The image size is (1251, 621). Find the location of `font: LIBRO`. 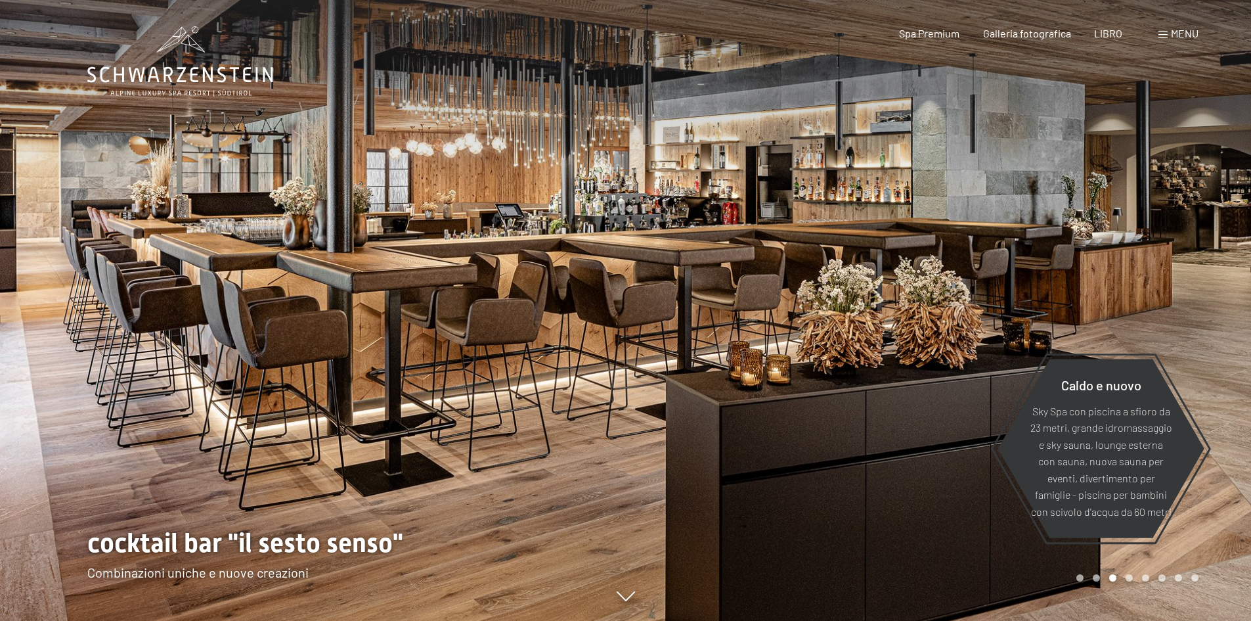

font: LIBRO is located at coordinates (1108, 33).